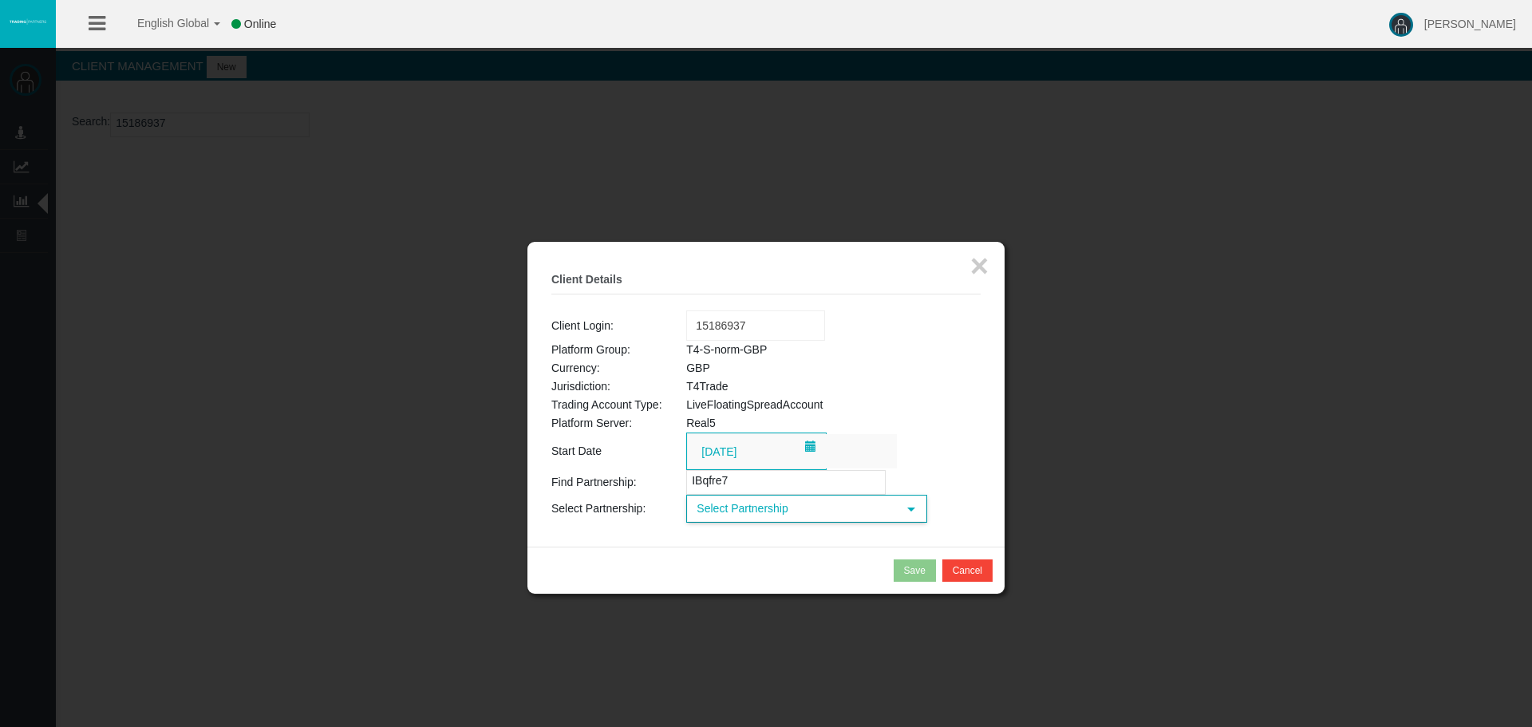 The width and height of the screenshot is (1532, 727). Describe the element at coordinates (967, 570) in the screenshot. I see `button: Cancel` at that location.